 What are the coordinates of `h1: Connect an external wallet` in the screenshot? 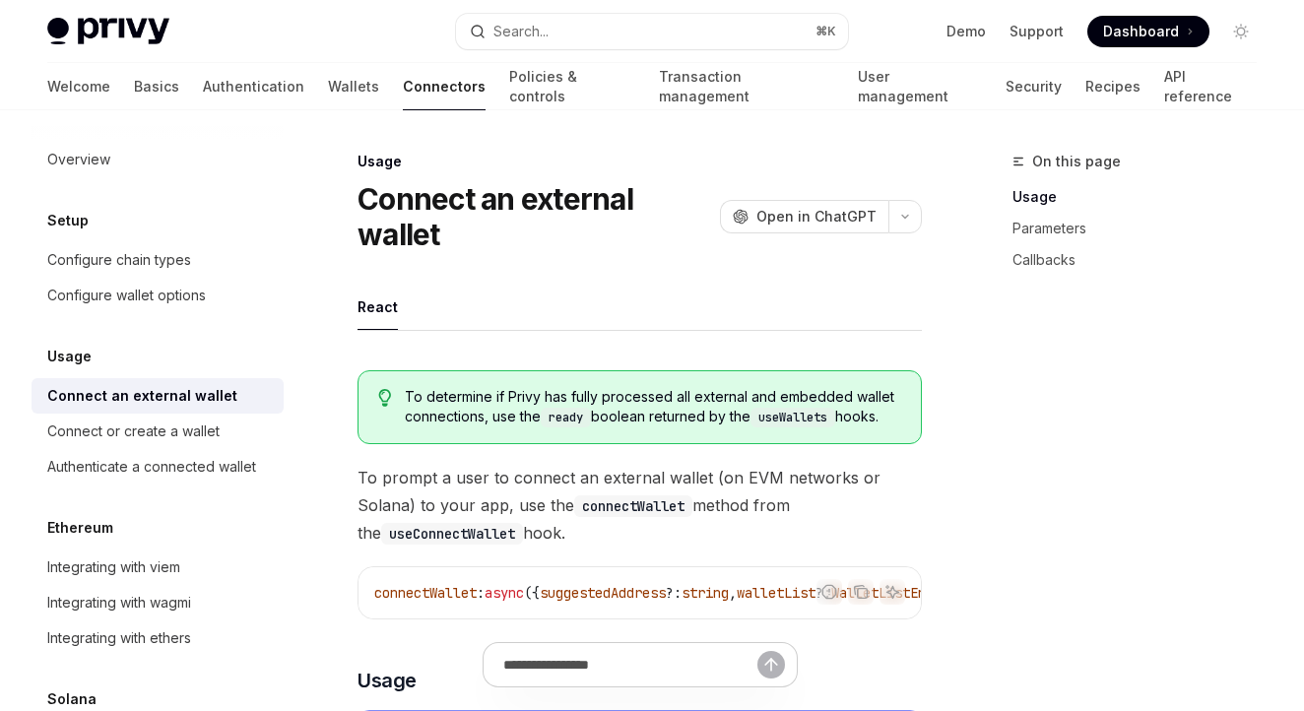 It's located at (535, 217).